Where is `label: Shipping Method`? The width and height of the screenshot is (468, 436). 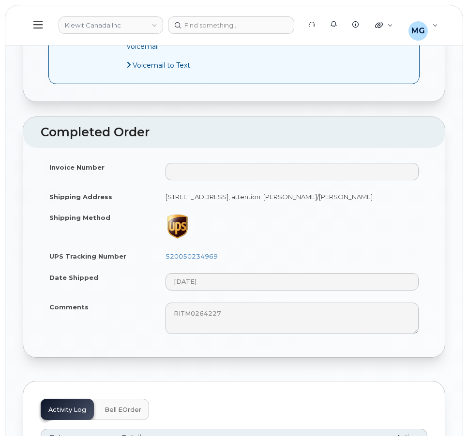 label: Shipping Method is located at coordinates (80, 218).